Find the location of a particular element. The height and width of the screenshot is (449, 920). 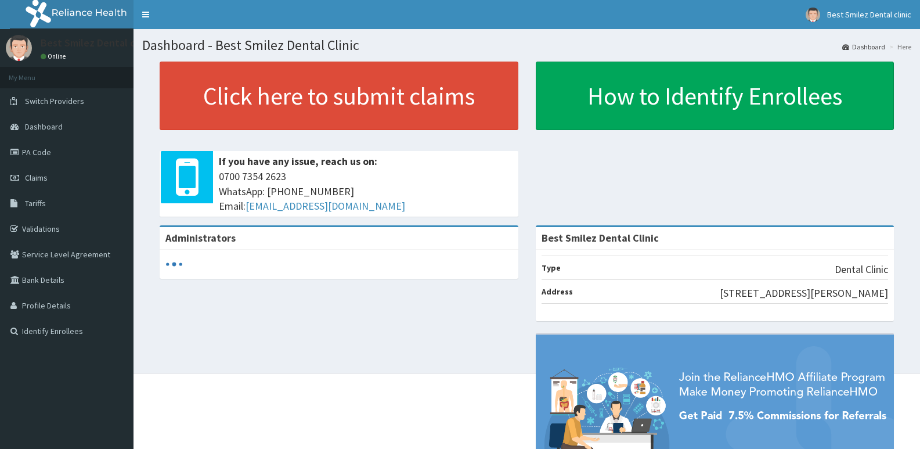

b: Type is located at coordinates (551, 267).